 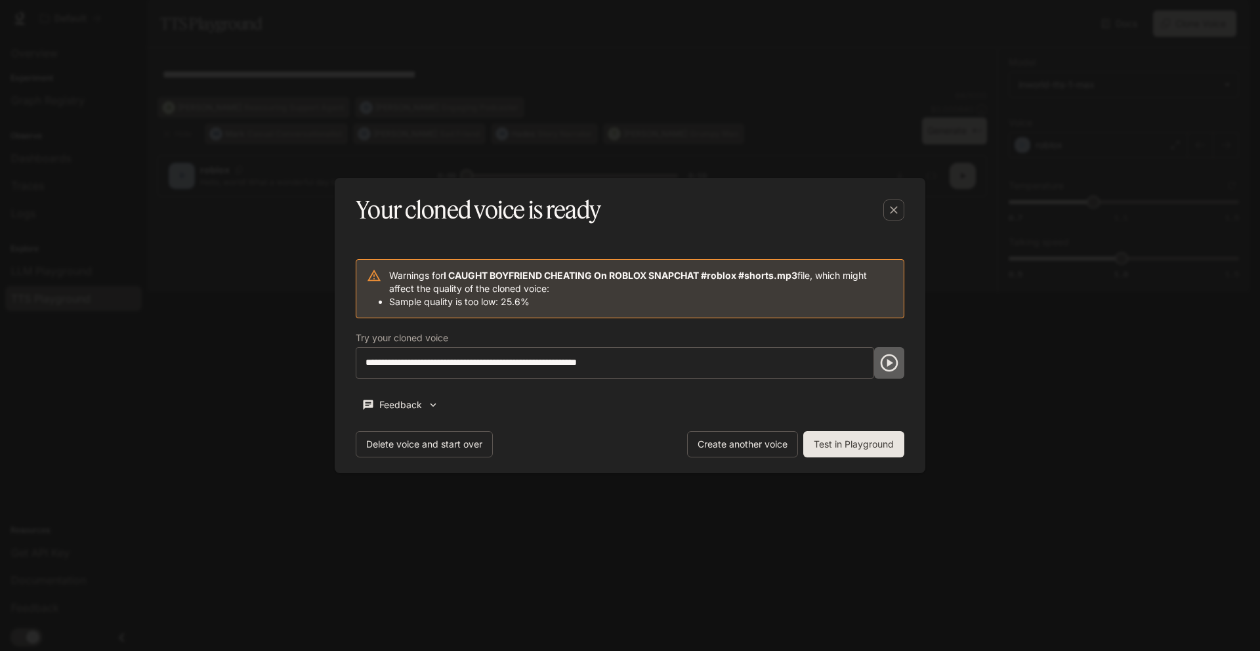 What do you see at coordinates (641, 289) in the screenshot?
I see `div: Warnings for file, which might affect the quality of the cloned voice:` at bounding box center [641, 289].